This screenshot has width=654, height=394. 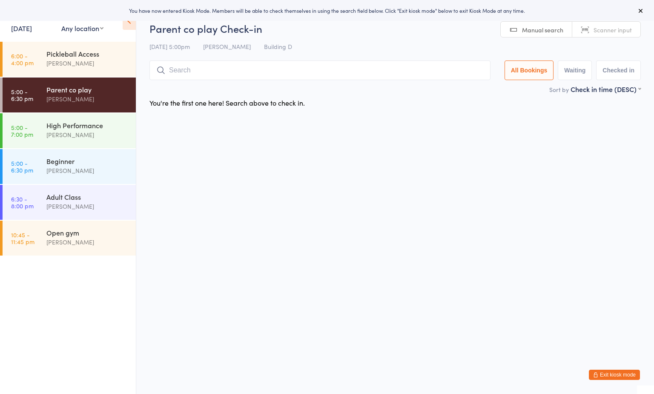 What do you see at coordinates (278, 46) in the screenshot?
I see `span: Building D` at bounding box center [278, 46].